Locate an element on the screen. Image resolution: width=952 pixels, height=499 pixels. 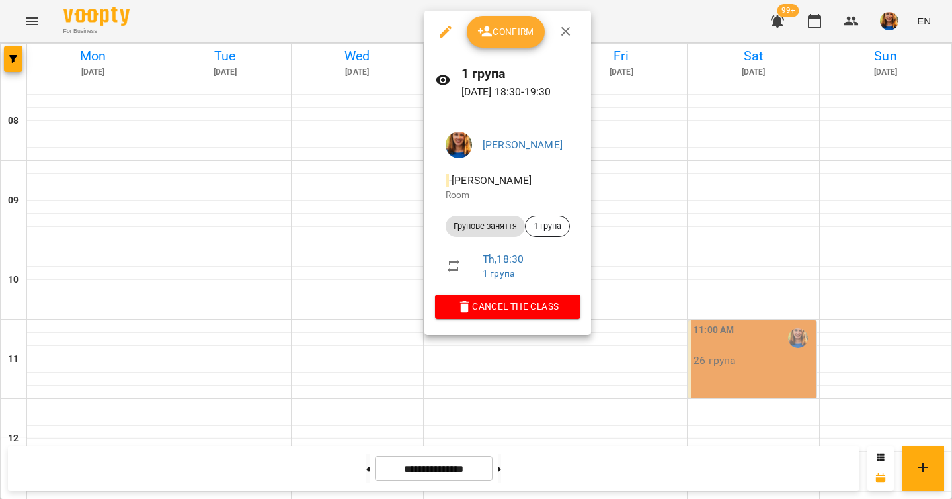
h6: 1 група is located at coordinates (521, 73).